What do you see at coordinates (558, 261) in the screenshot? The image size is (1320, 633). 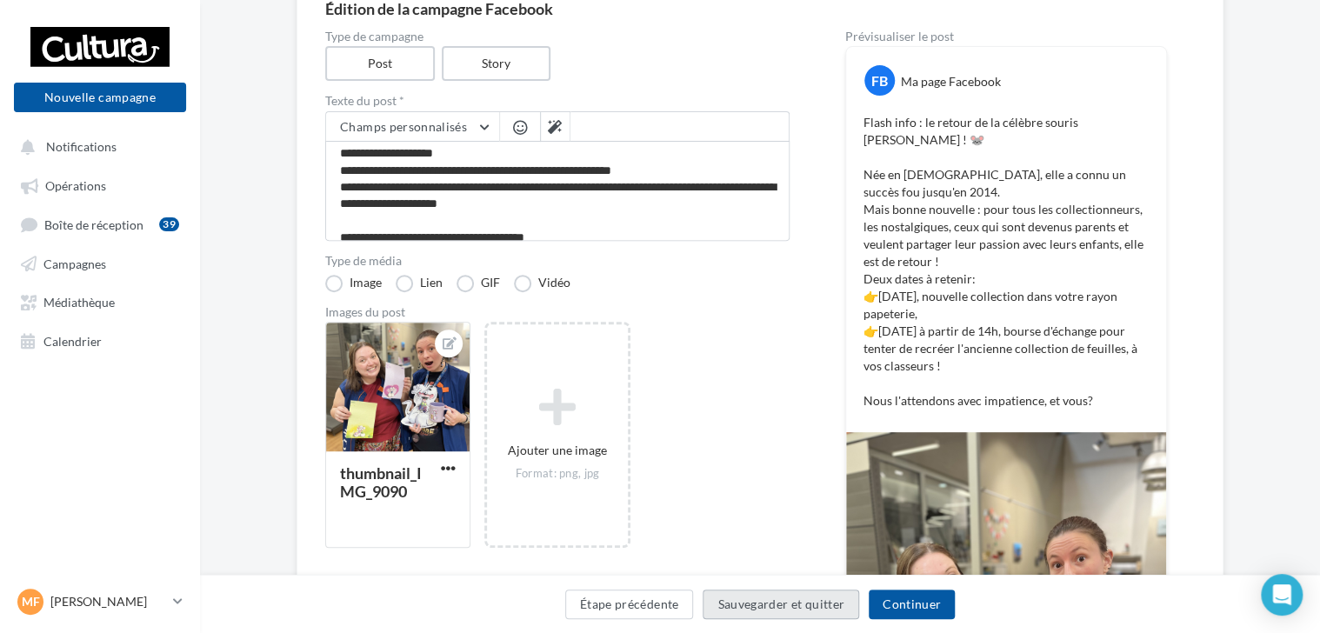 I see `label: Type de média` at bounding box center [558, 261].